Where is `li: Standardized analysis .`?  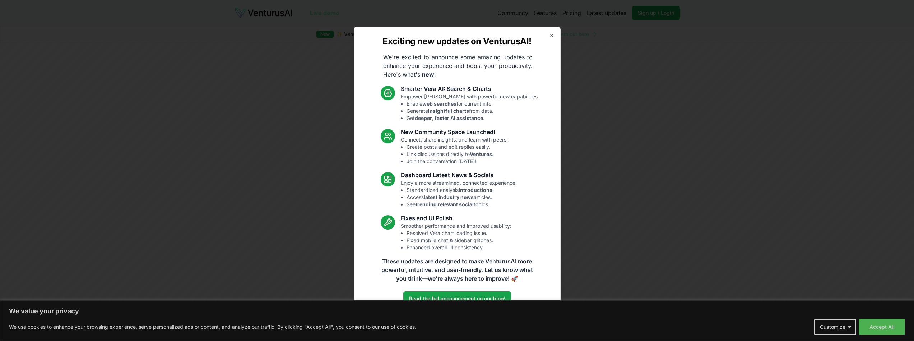 li: Standardized analysis . is located at coordinates (461, 190).